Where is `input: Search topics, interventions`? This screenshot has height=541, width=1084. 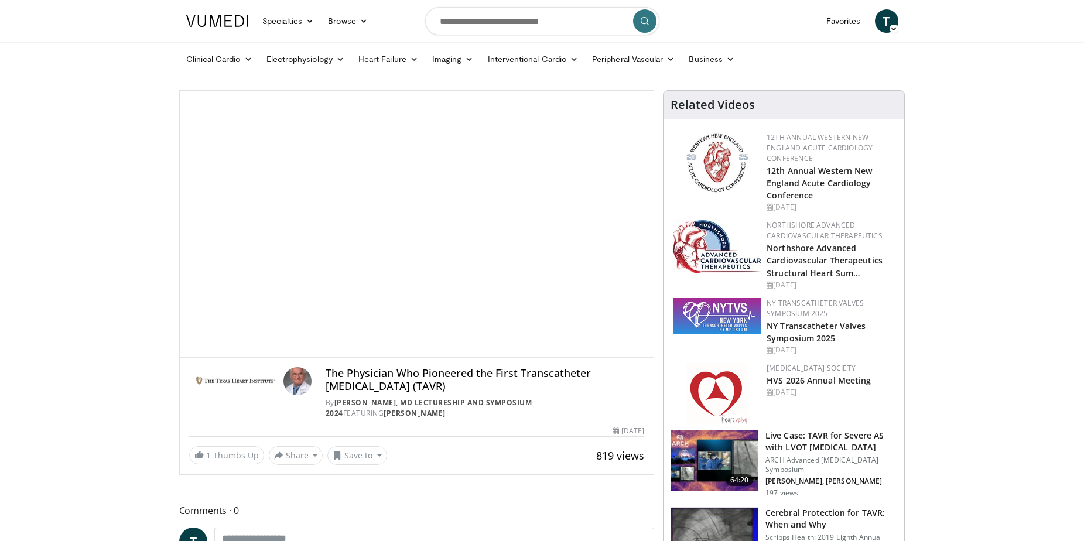 input: Search topics, interventions is located at coordinates (542, 21).